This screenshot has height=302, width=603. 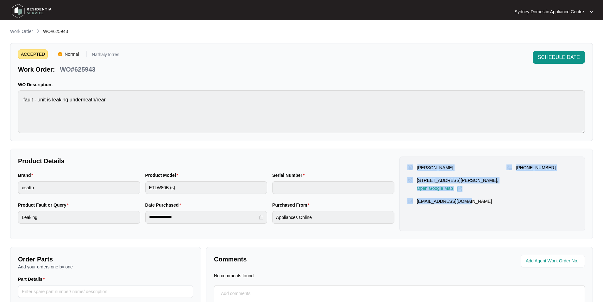 I want to click on input: Brand, so click(x=79, y=187).